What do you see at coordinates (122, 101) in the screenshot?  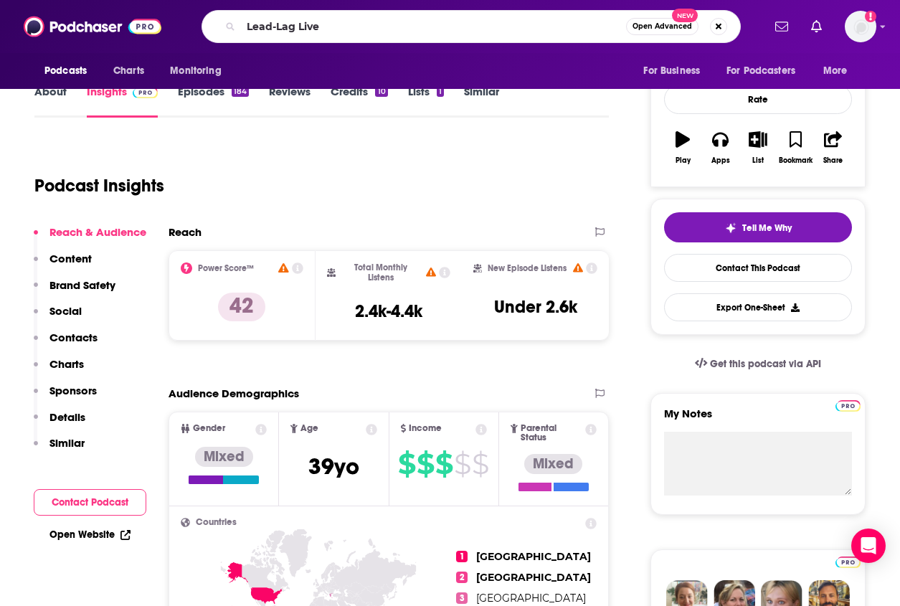 I see `a: InsightsPodchaser Pro` at bounding box center [122, 101].